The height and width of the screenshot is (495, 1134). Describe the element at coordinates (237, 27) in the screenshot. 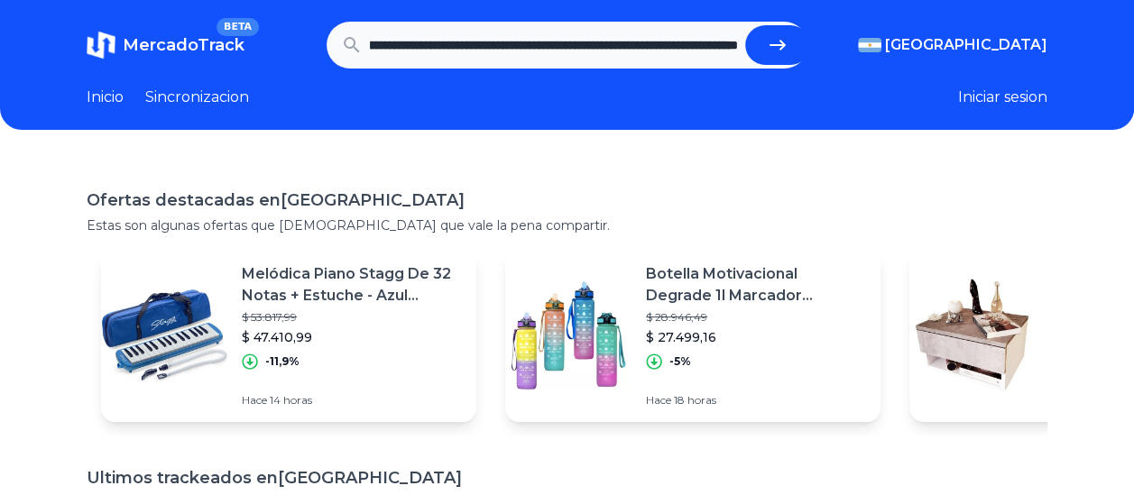

I see `span: BETA` at that location.